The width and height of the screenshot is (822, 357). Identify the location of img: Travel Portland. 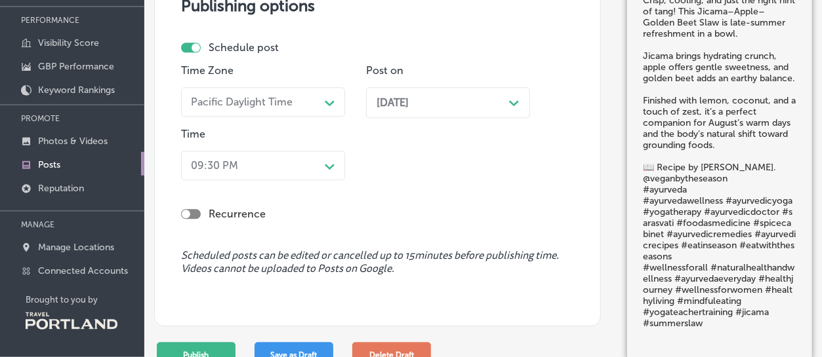
(71, 321).